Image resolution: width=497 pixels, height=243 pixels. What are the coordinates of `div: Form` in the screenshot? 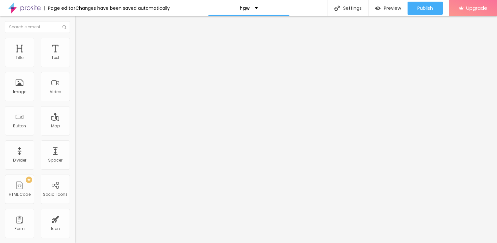 It's located at (20, 229).